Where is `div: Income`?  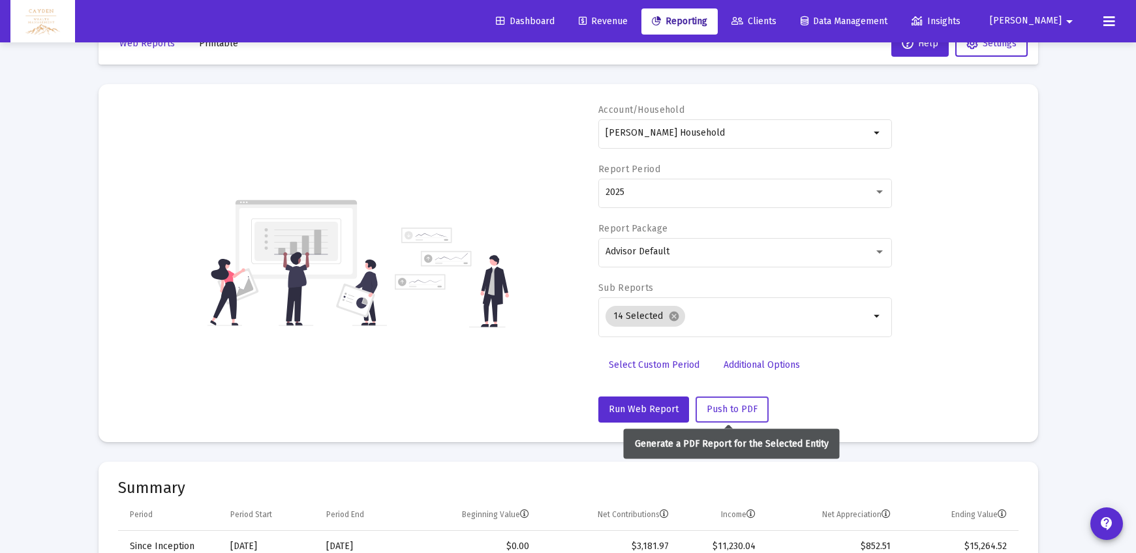
div: Income is located at coordinates (738, 515).